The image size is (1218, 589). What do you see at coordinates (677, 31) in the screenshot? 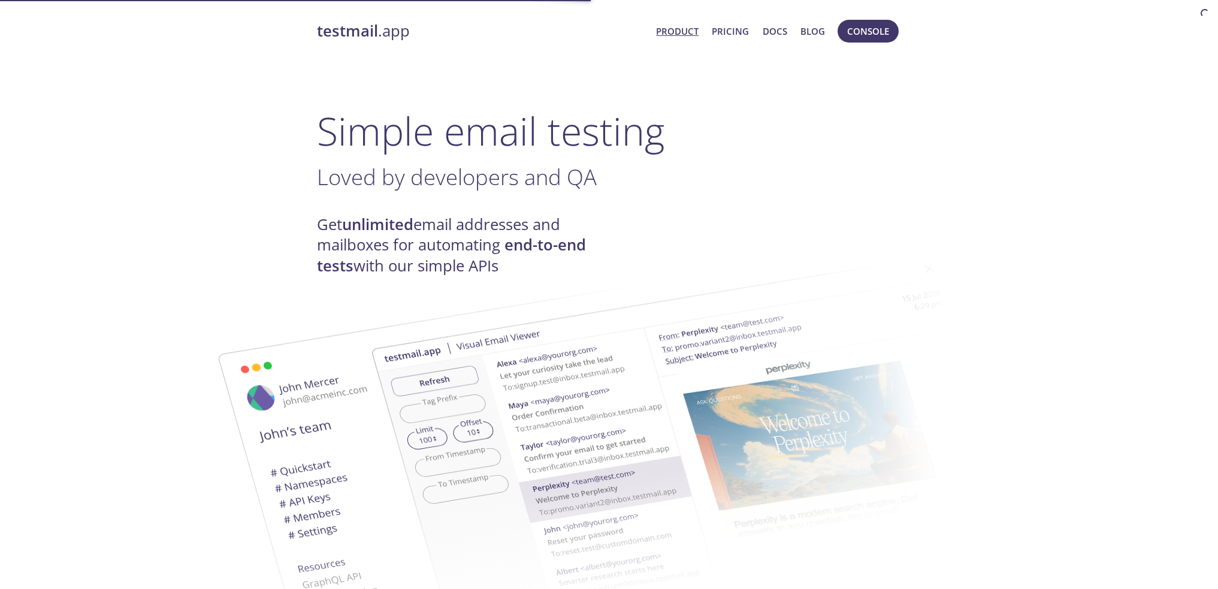
I see `a: Product` at bounding box center [677, 31].